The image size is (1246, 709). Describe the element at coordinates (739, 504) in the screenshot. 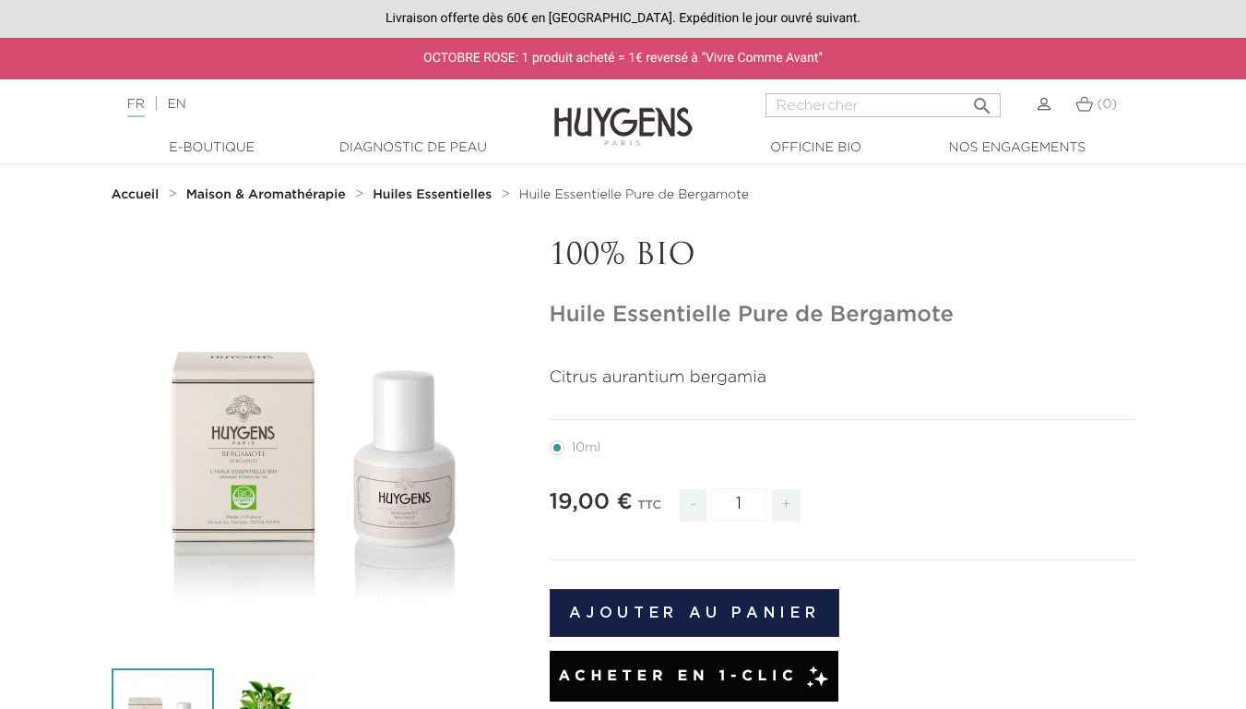

I see `input: Quantité` at that location.